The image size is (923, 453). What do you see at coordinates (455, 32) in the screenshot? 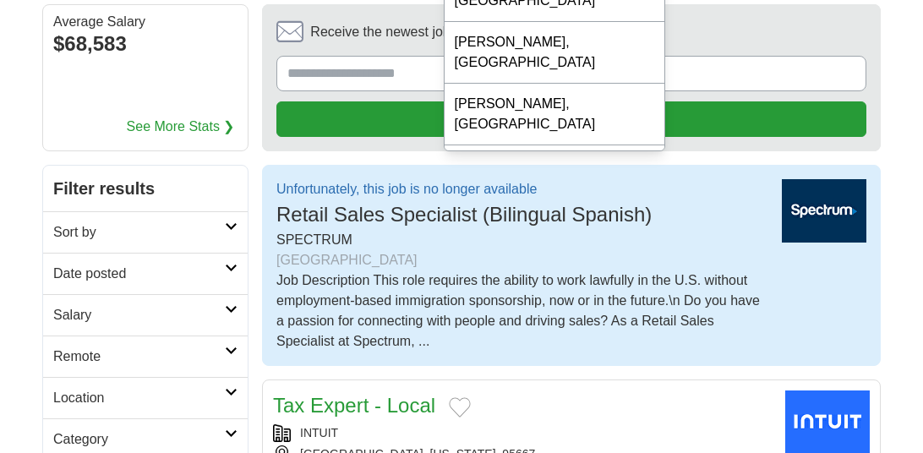
I see `span: Receive the newest jobs for this search :` at bounding box center [455, 32].